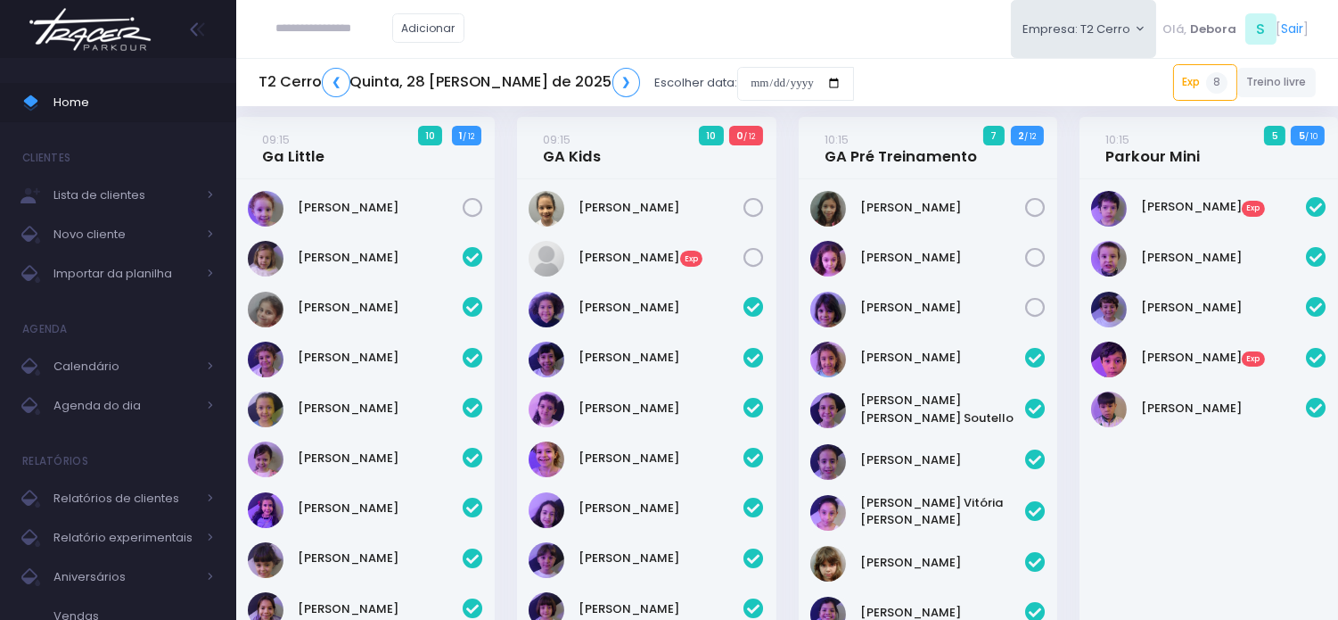  I want to click on h4: Relatórios, so click(55, 461).